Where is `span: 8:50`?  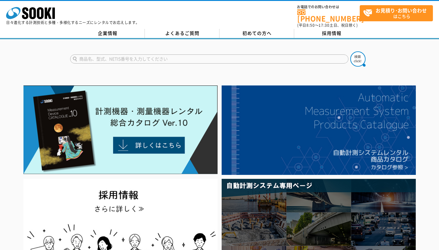
span: 8:50 is located at coordinates (310, 25).